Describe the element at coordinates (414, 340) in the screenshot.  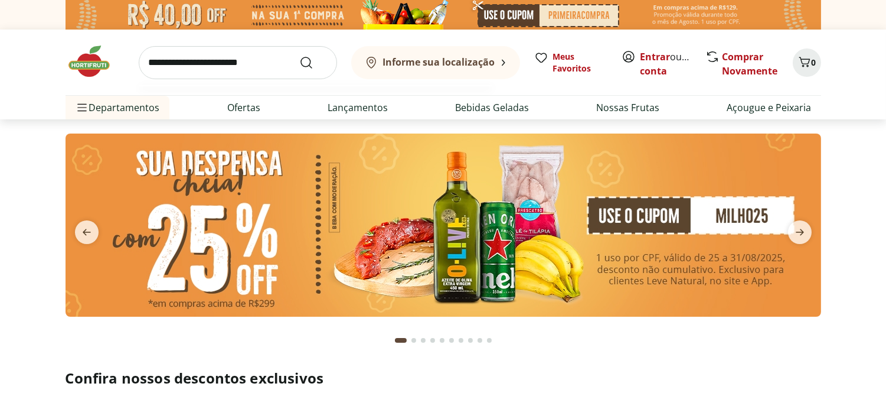
I see `button: Go to page 2 from fs-carousel` at that location.